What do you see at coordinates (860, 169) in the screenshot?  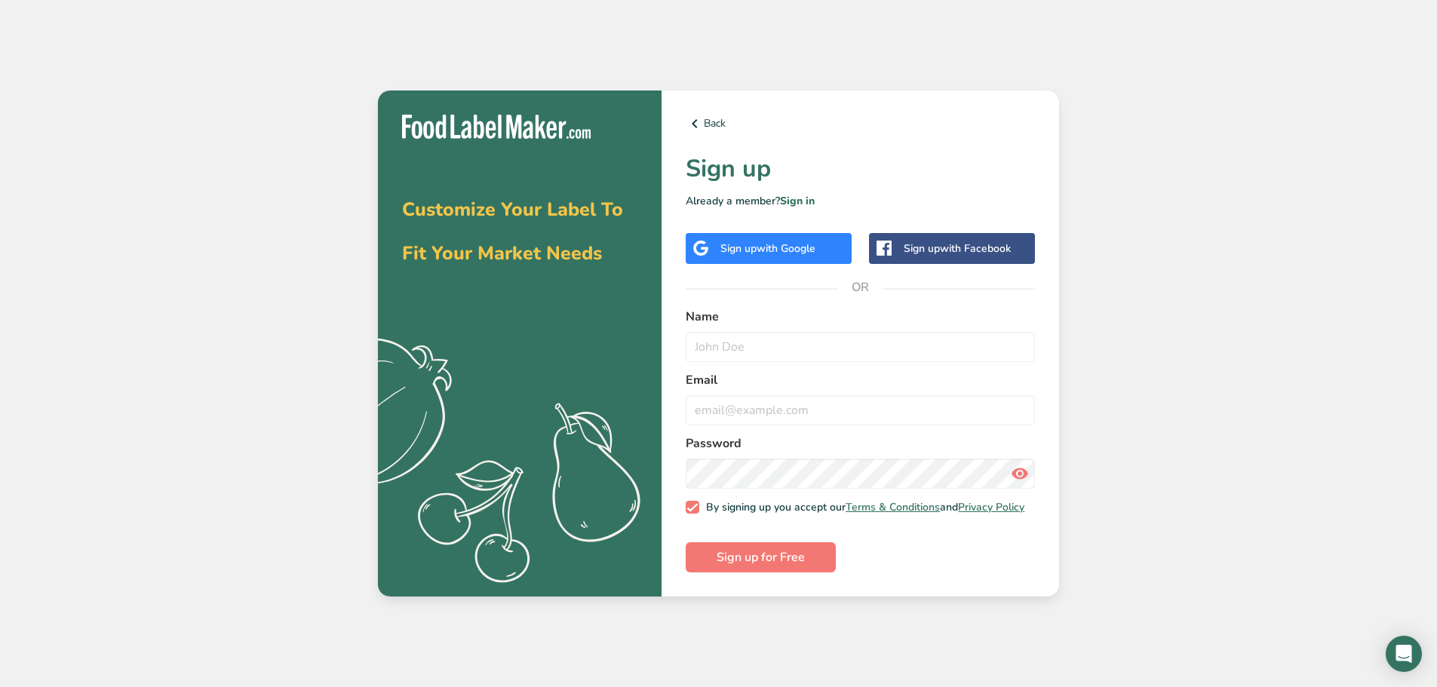 I see `h1: Sign up` at bounding box center [860, 169].